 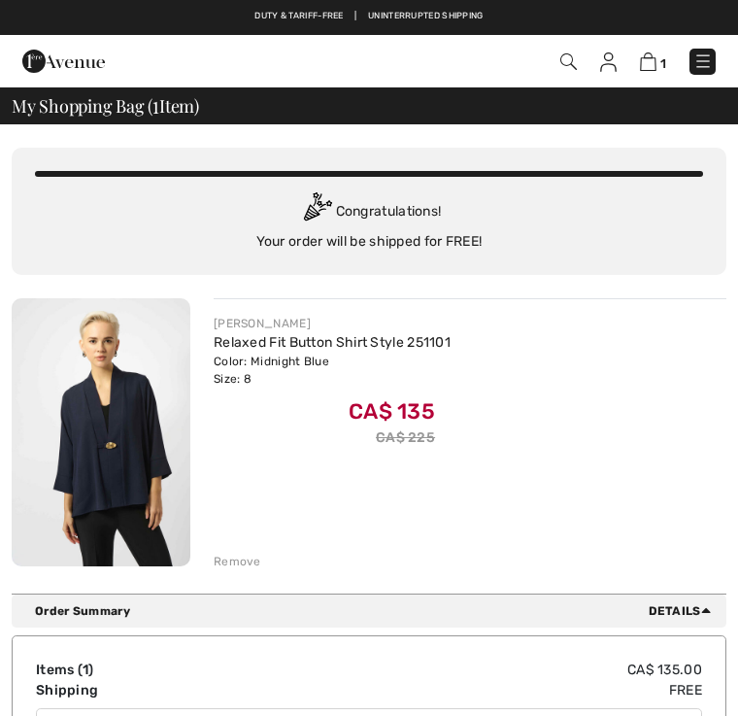 What do you see at coordinates (369, 221) in the screenshot?
I see `div: Congratulations! Your order will be shipped for FREE!` at bounding box center [369, 221].